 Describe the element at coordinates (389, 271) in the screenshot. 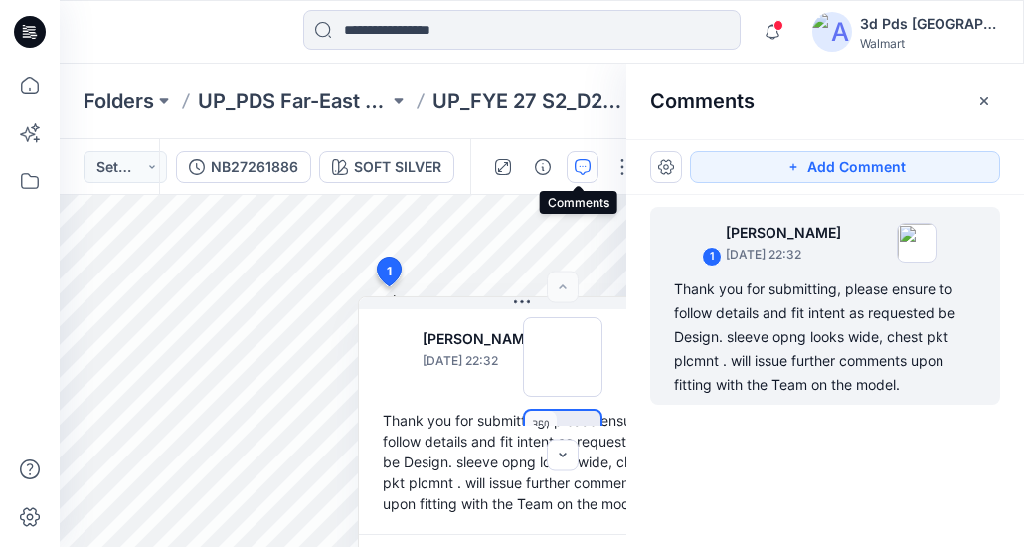

I see `span: 1` at that location.